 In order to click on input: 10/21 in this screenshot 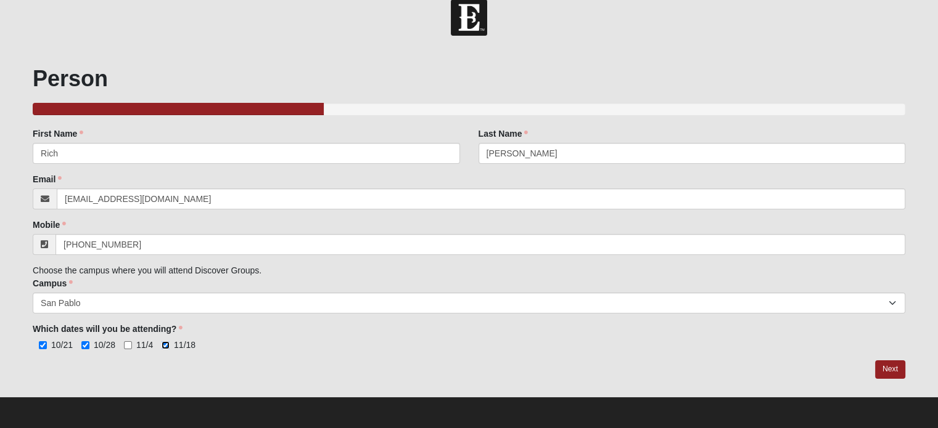, I will do `click(43, 345)`.